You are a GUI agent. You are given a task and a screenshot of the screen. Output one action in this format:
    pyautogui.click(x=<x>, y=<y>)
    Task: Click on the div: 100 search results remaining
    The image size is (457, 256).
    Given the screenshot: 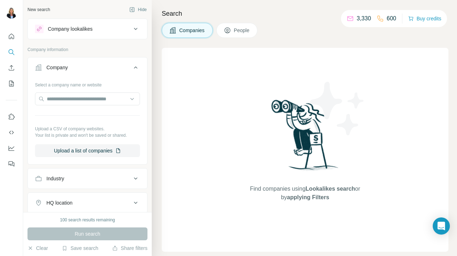 What is the action you would take?
    pyautogui.click(x=87, y=220)
    